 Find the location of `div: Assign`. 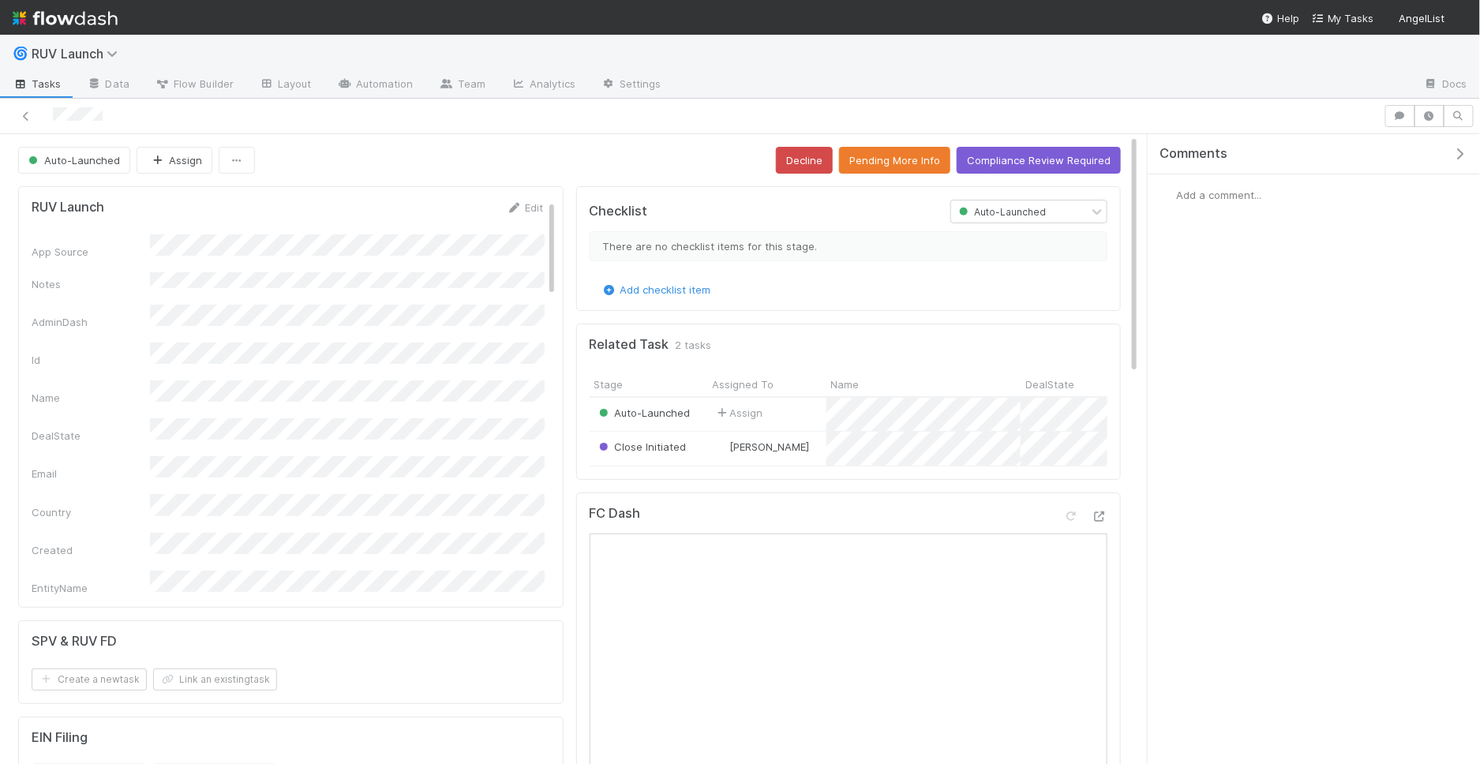

div: Assign is located at coordinates (739, 413).